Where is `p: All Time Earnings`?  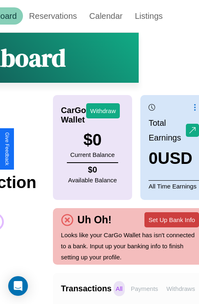
p: All Time Earnings is located at coordinates (173, 186).